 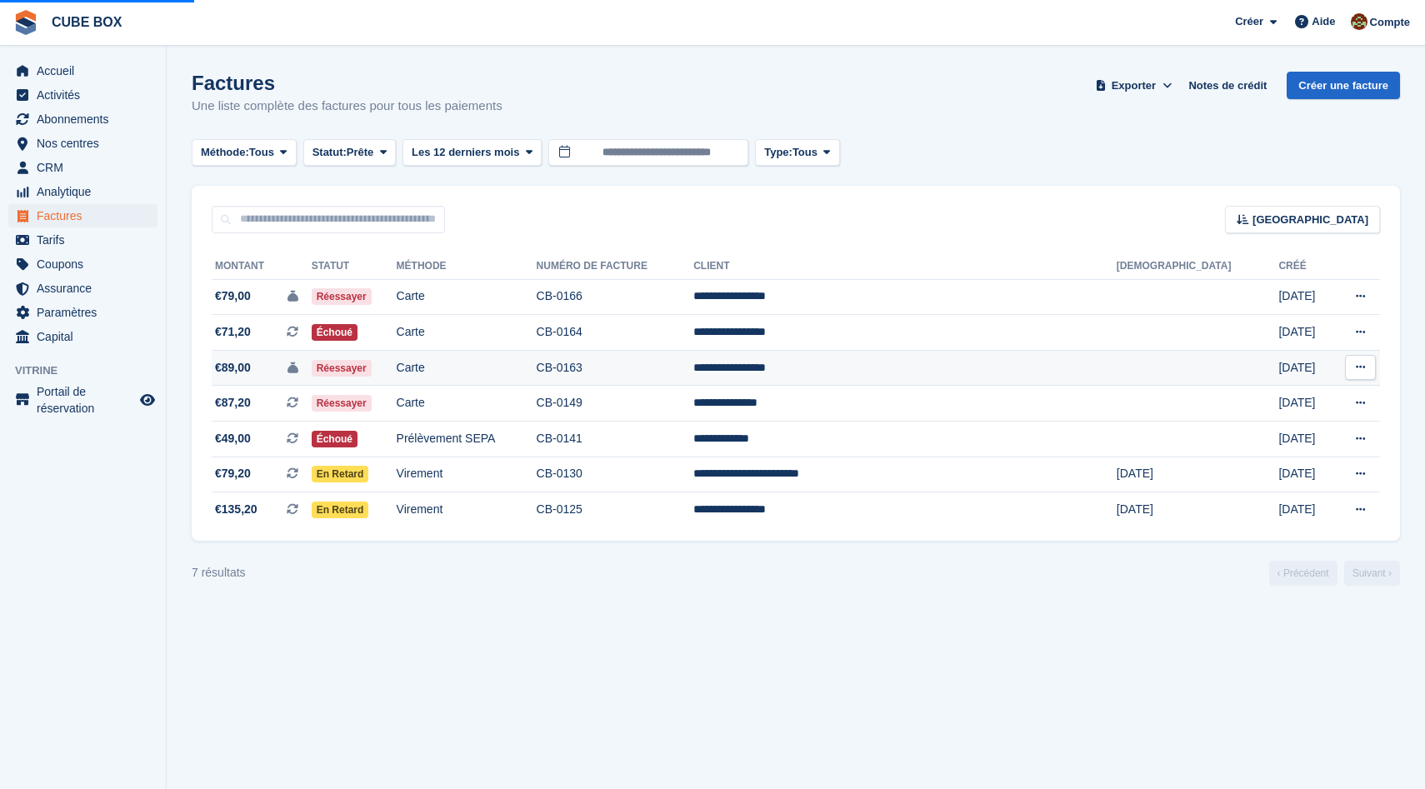 I want to click on a: Créer une facture, so click(x=1343, y=85).